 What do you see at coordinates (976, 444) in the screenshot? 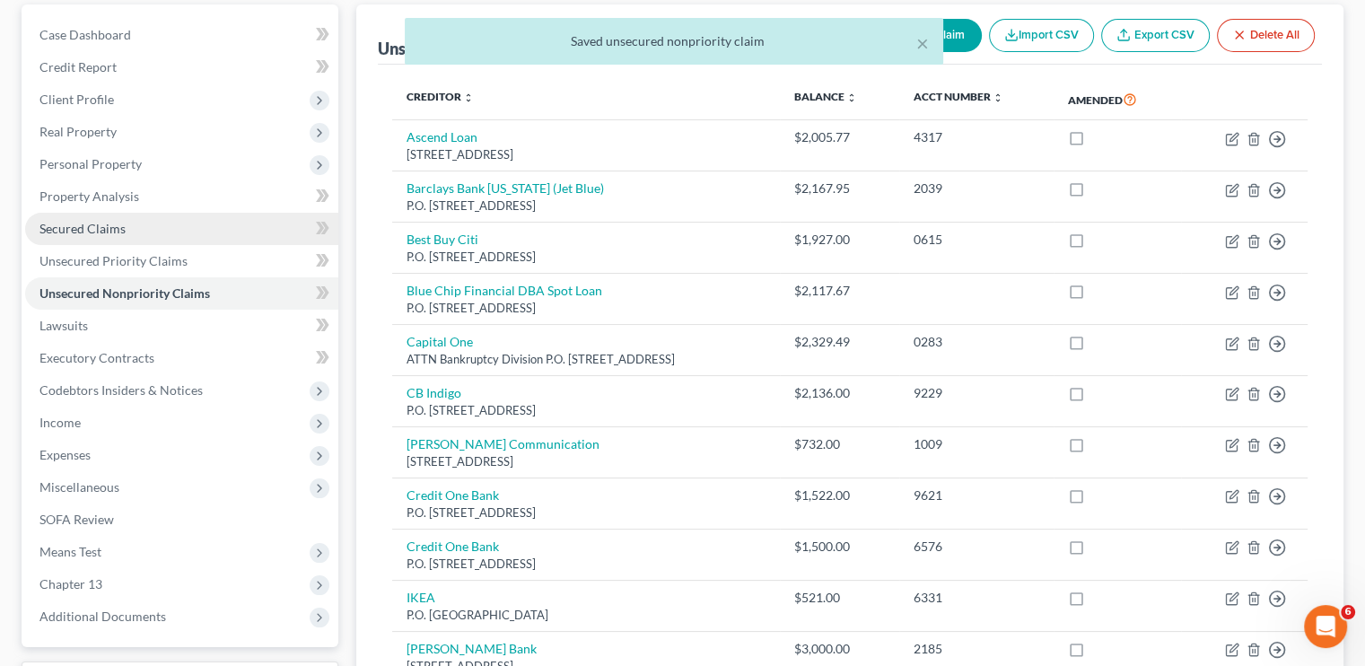
I see `div: 1009` at bounding box center [976, 444].